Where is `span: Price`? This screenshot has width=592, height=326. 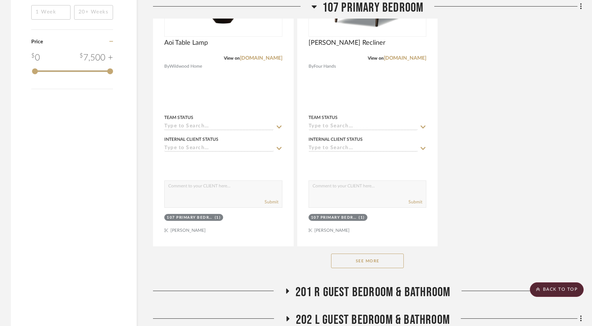 span: Price is located at coordinates (37, 42).